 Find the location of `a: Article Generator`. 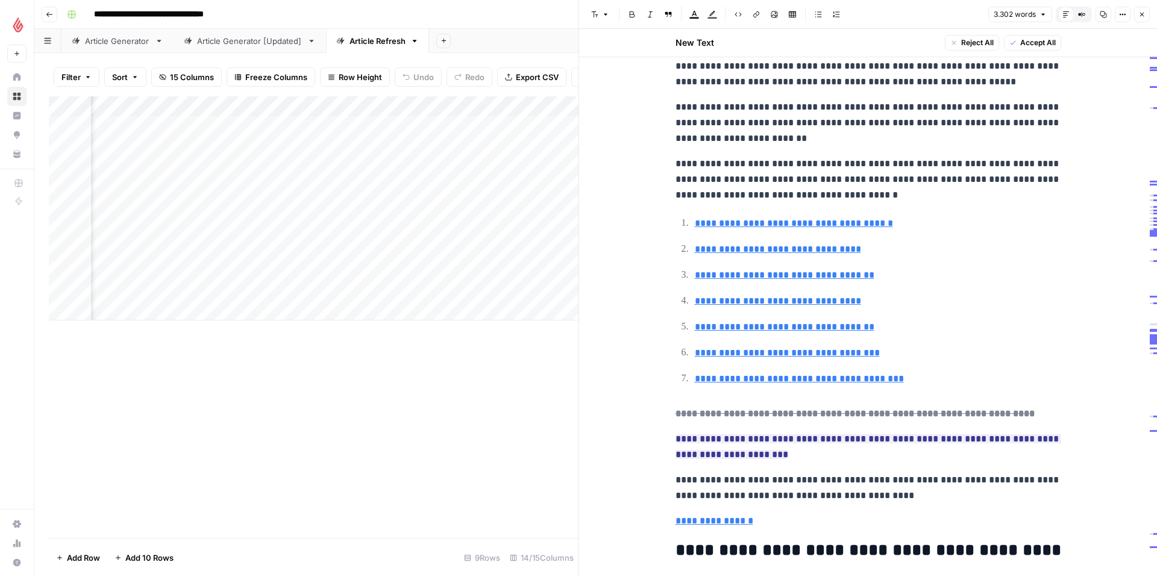

a: Article Generator is located at coordinates (117, 41).